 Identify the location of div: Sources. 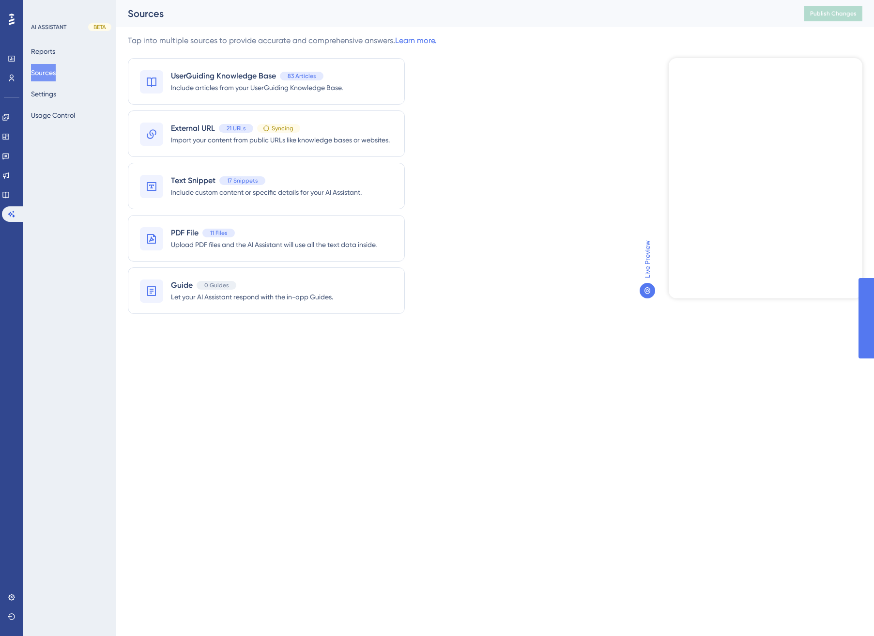
(454, 14).